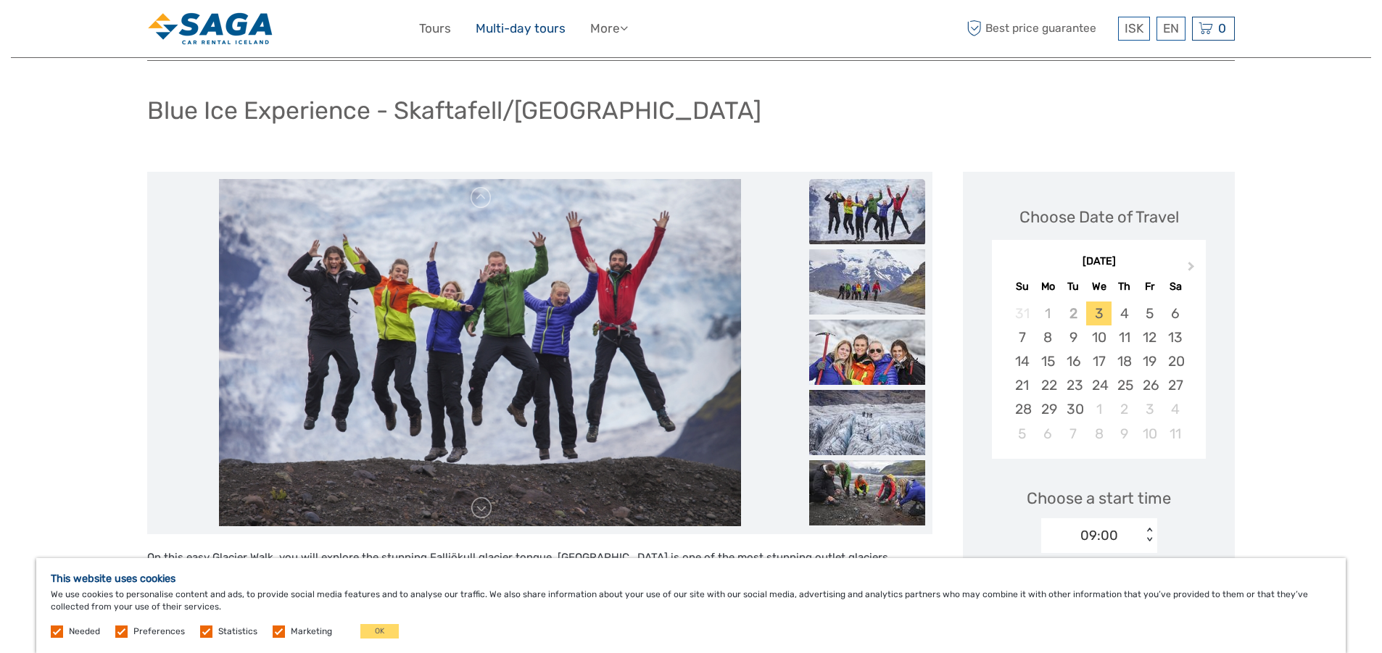 This screenshot has width=1382, height=653. Describe the element at coordinates (1047, 409) in the screenshot. I see `div: Choose Monday, September 29th, 2025` at that location.